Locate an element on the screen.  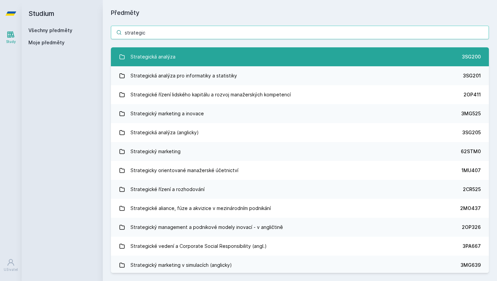
div: Study is located at coordinates (11, 42).